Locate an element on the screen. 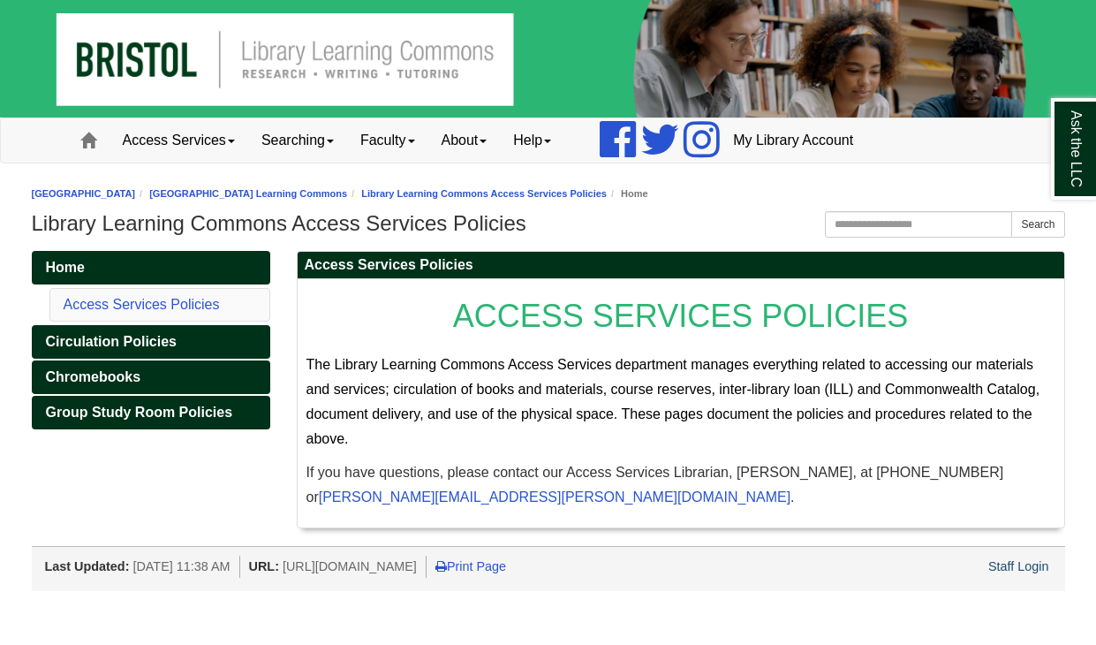 This screenshot has width=1096, height=645. span: Last Updated: is located at coordinates (87, 566).